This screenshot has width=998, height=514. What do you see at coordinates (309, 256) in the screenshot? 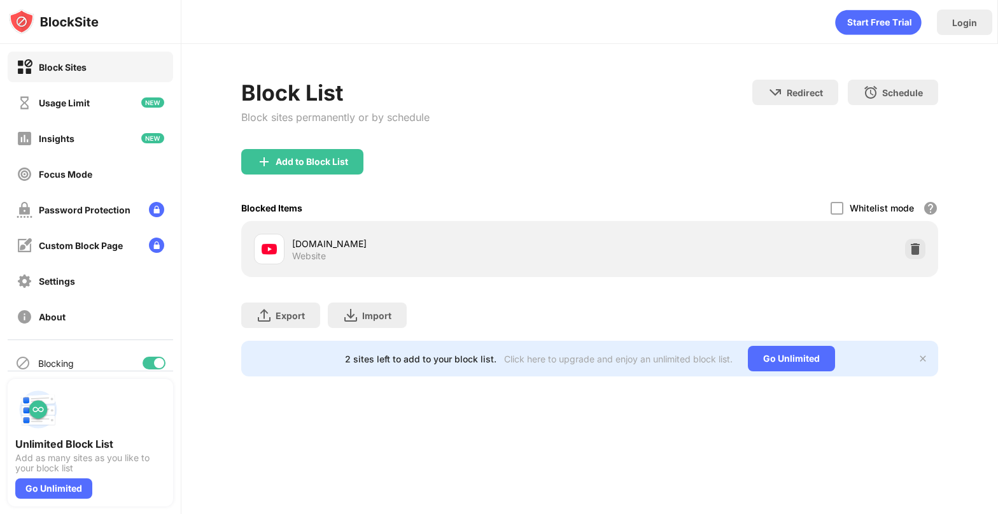
I see `div: Website` at bounding box center [309, 256].